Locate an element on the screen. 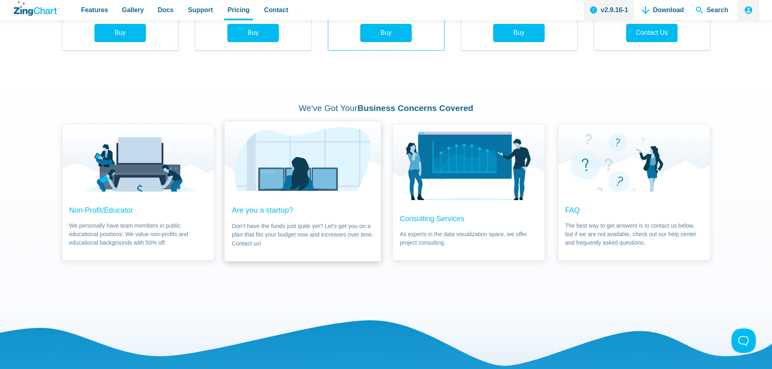 Image resolution: width=772 pixels, height=369 pixels. a: Consulting Services is located at coordinates (432, 219).